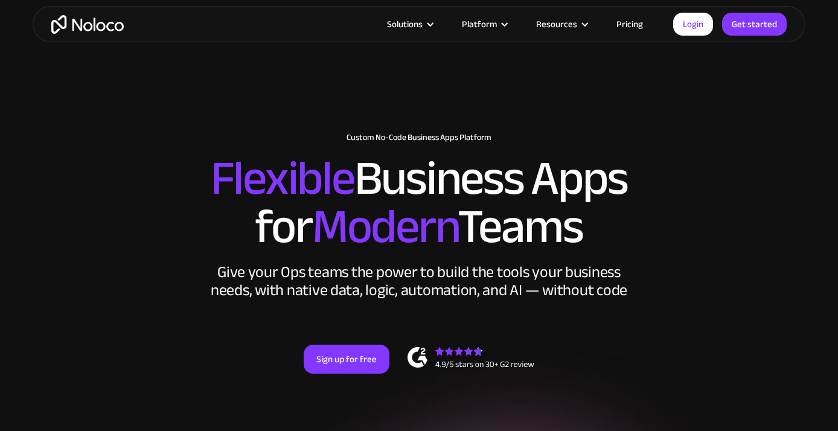 This screenshot has width=838, height=431. Describe the element at coordinates (88, 24) in the screenshot. I see `a: home` at that location.